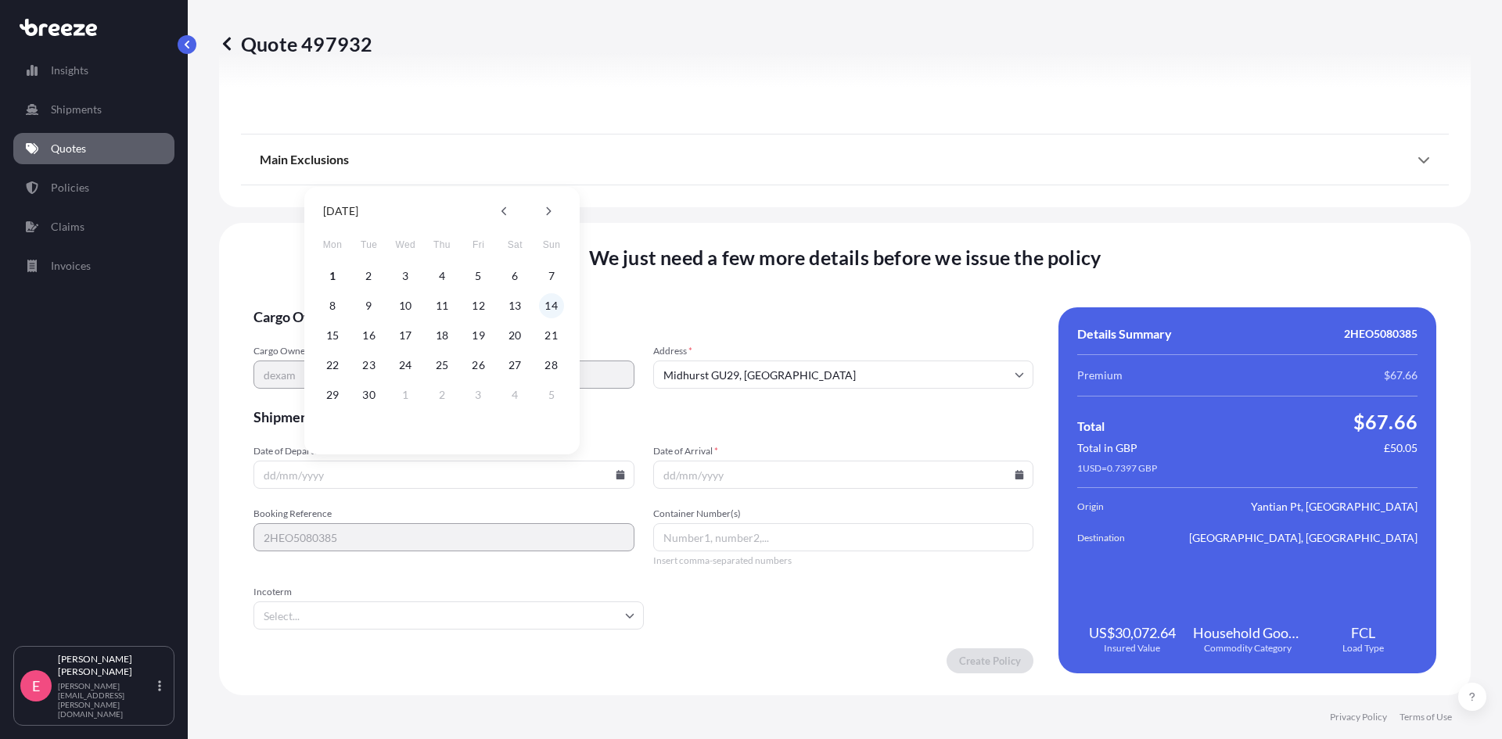 Image resolution: width=1502 pixels, height=739 pixels. What do you see at coordinates (94, 149) in the screenshot?
I see `a: Quotes` at bounding box center [94, 149].